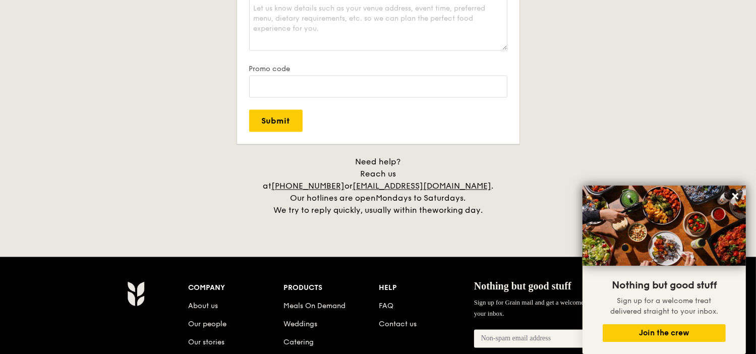  Describe the element at coordinates (203, 306) in the screenshot. I see `a: About us` at that location.